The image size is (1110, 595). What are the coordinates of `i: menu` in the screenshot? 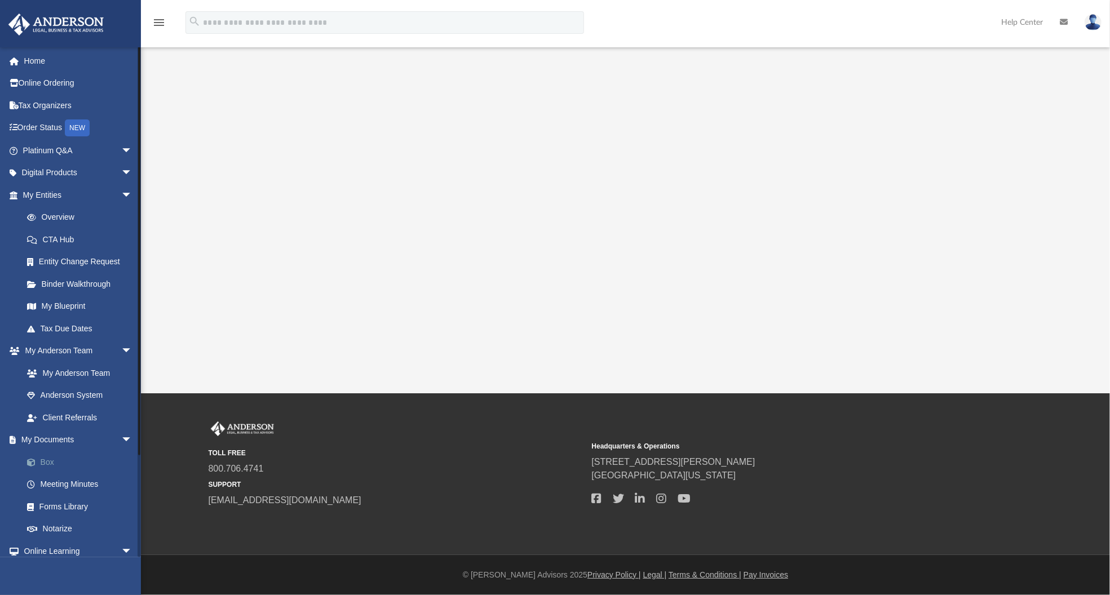 It's located at (159, 23).